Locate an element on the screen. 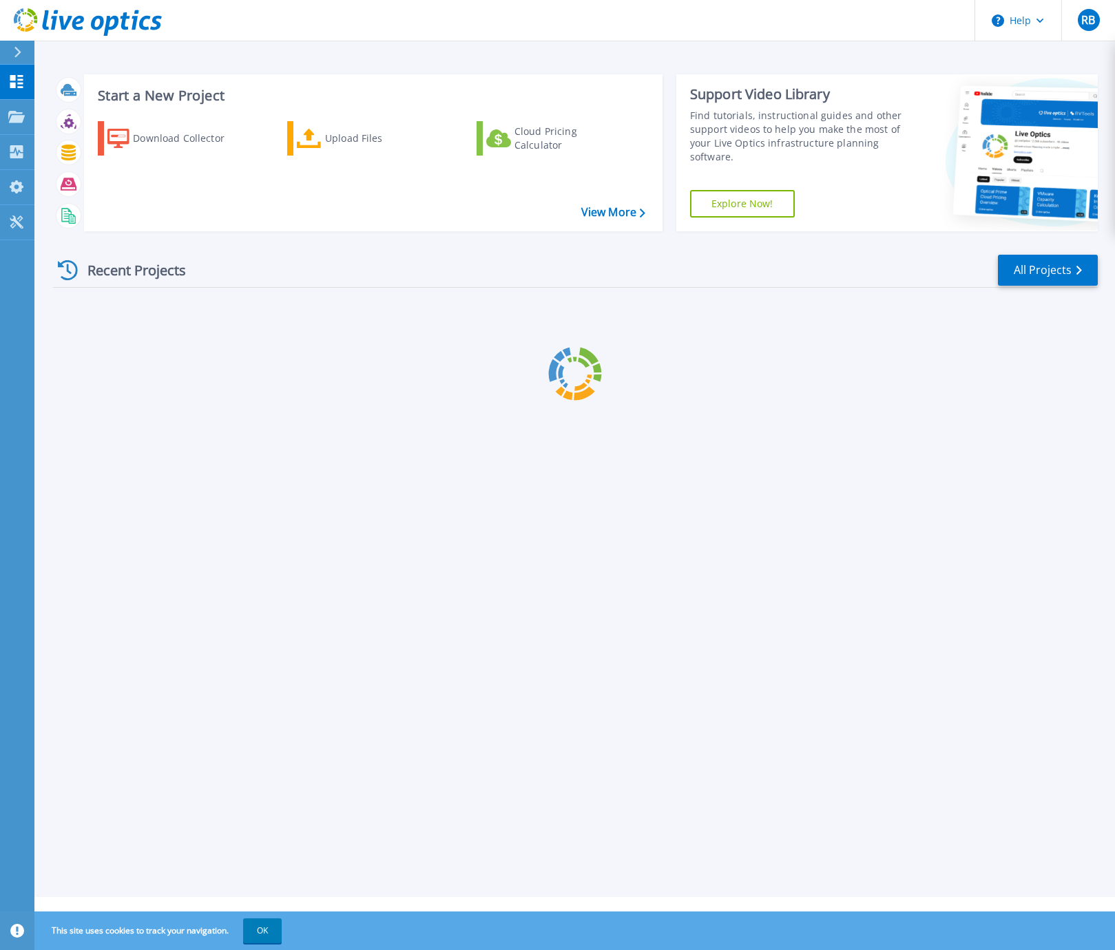  div: Support Video Library is located at coordinates (796, 94).